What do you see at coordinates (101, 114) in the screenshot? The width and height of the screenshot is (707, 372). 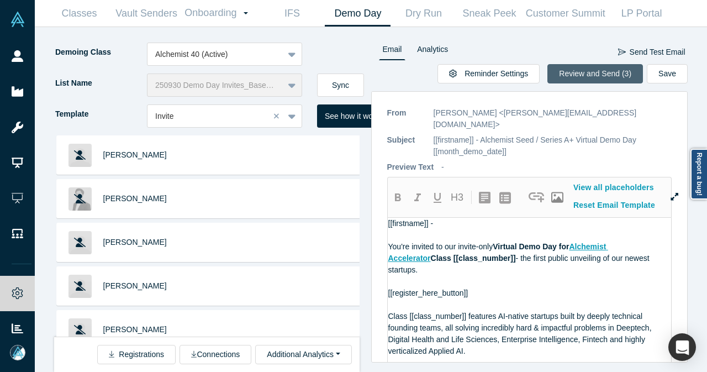 I see `label: Template` at bounding box center [101, 114].